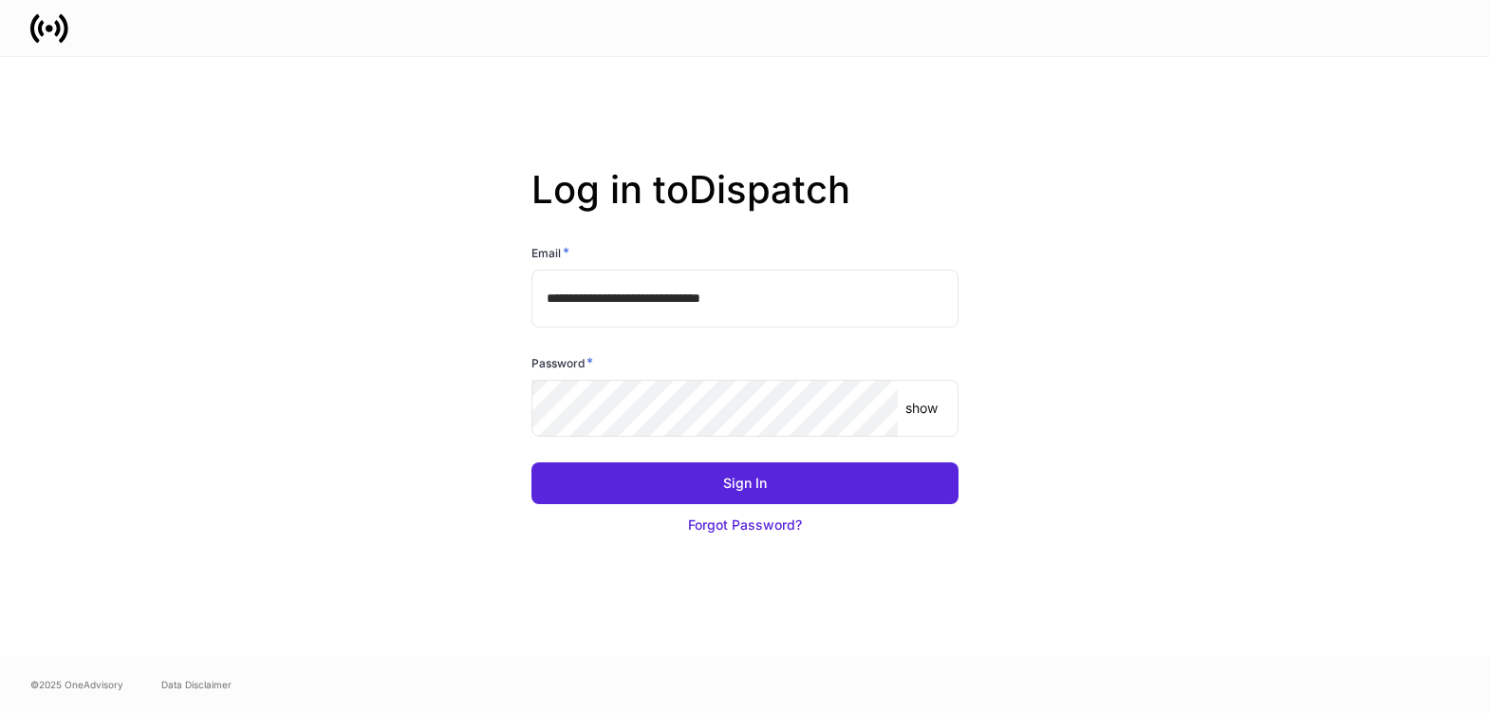  What do you see at coordinates (562, 363) in the screenshot?
I see `h6: Password` at bounding box center [562, 363].